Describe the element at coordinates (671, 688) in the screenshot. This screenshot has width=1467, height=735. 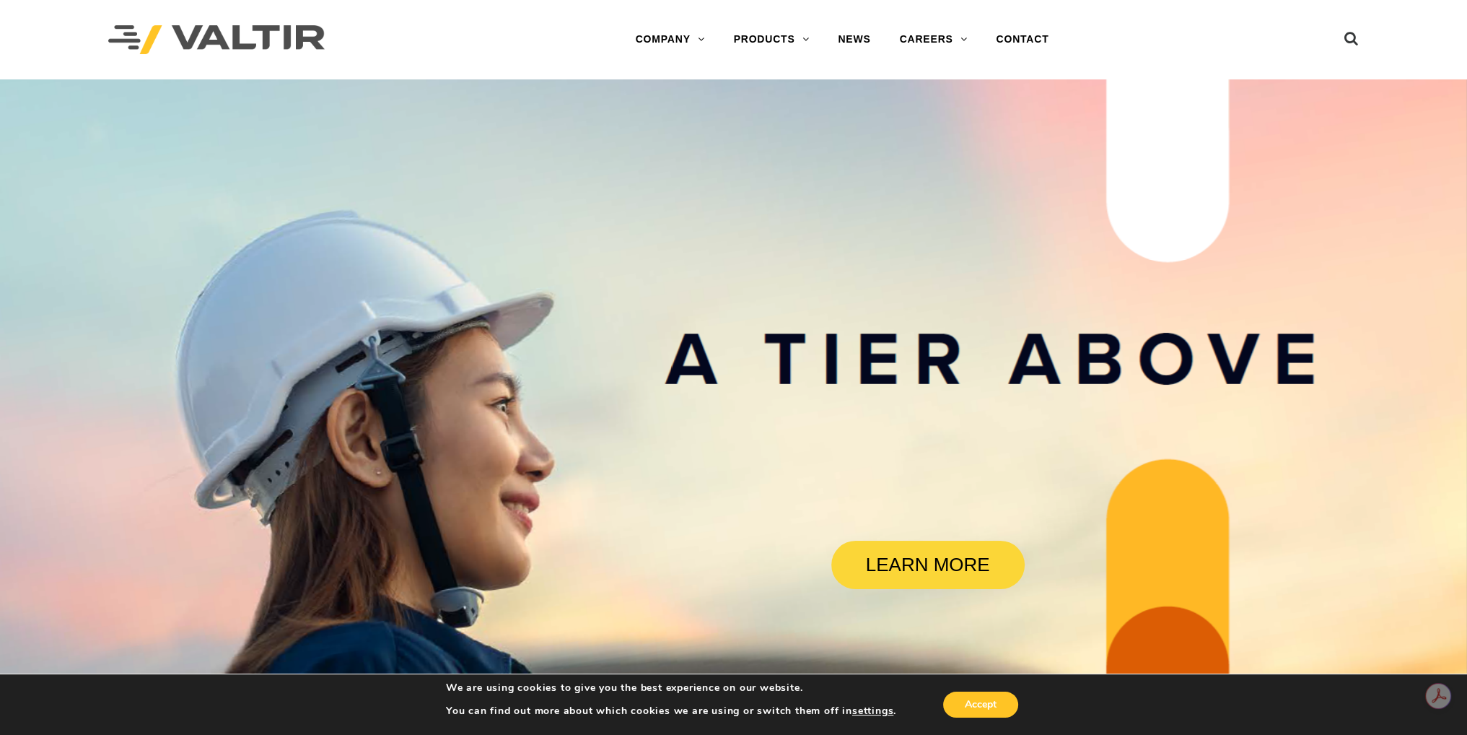
I see `p: We are using cookies to give you the best experience on our website.` at that location.